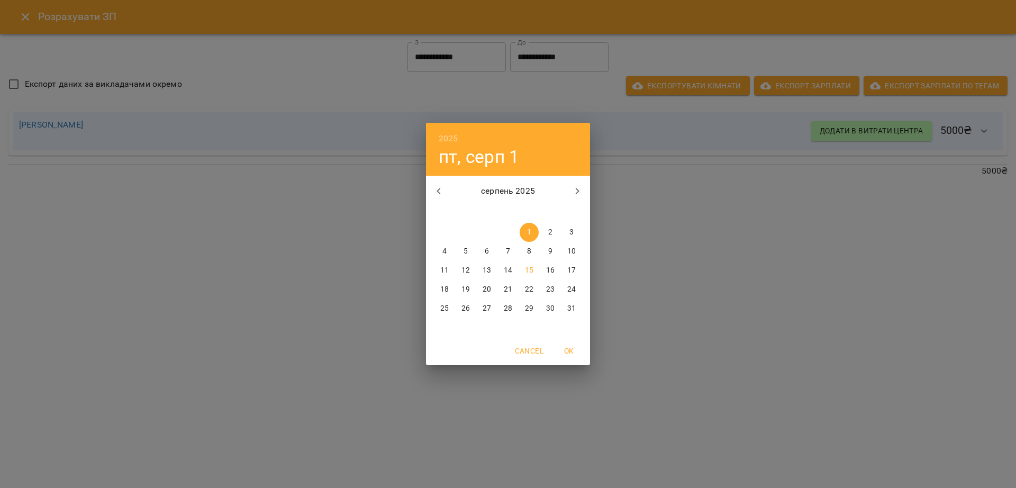 This screenshot has height=488, width=1016. What do you see at coordinates (529, 251) in the screenshot?
I see `p: 8` at bounding box center [529, 251].